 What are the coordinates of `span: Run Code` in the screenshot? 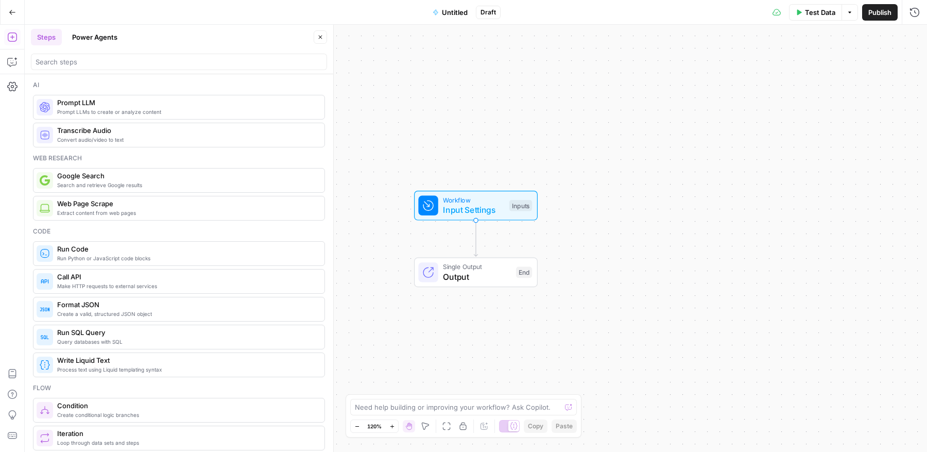 It's located at (187, 249).